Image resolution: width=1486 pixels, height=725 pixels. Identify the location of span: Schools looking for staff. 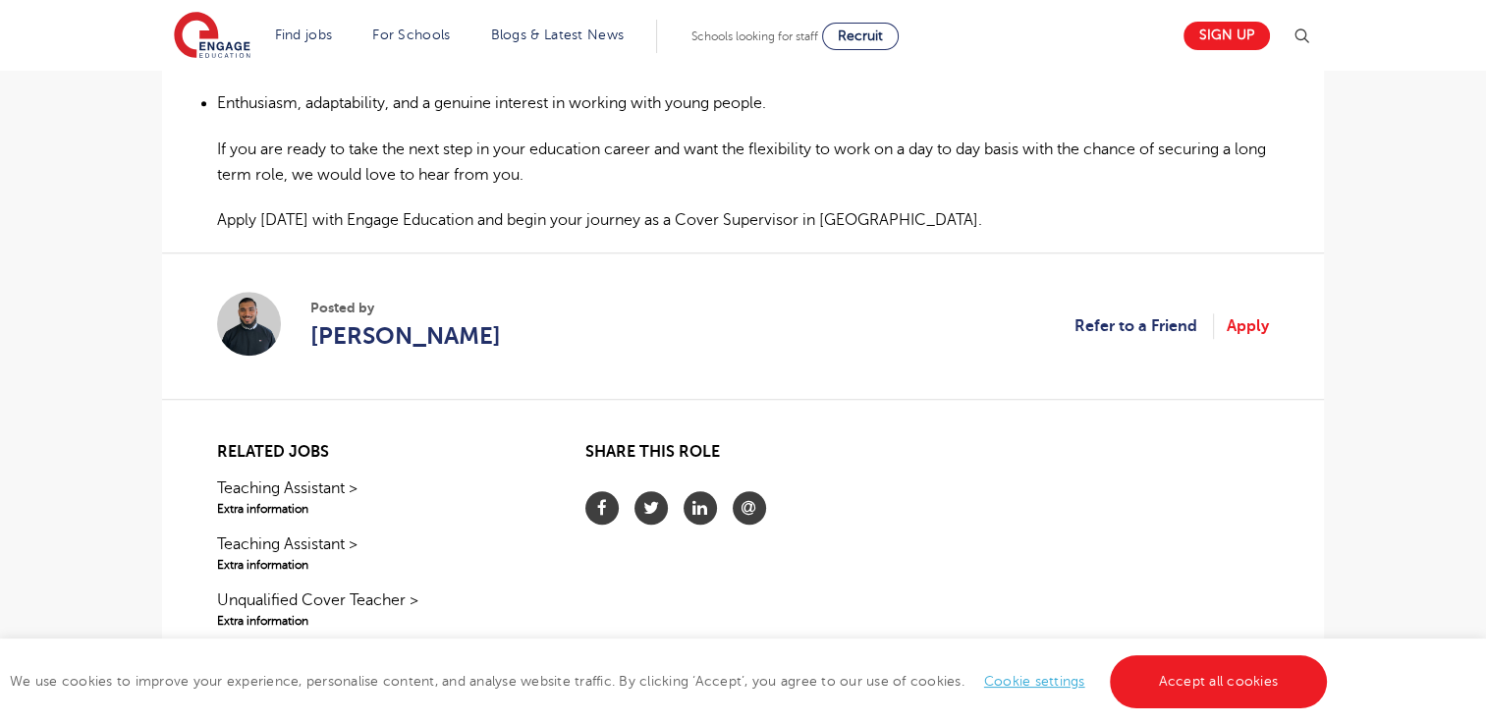
(754, 36).